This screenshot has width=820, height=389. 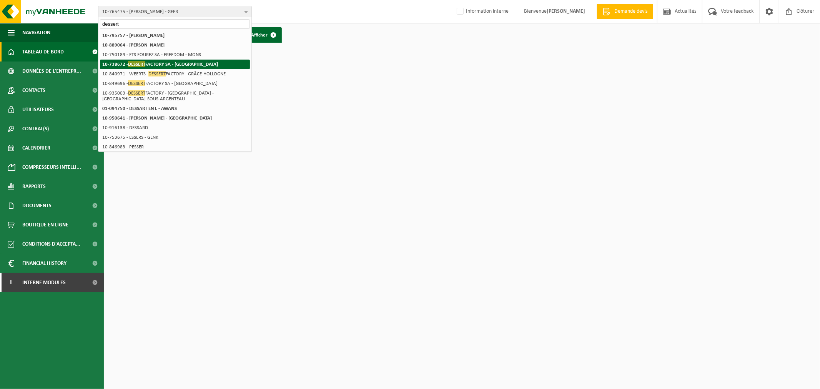 What do you see at coordinates (35, 129) in the screenshot?
I see `span: Contrat(s)` at bounding box center [35, 129].